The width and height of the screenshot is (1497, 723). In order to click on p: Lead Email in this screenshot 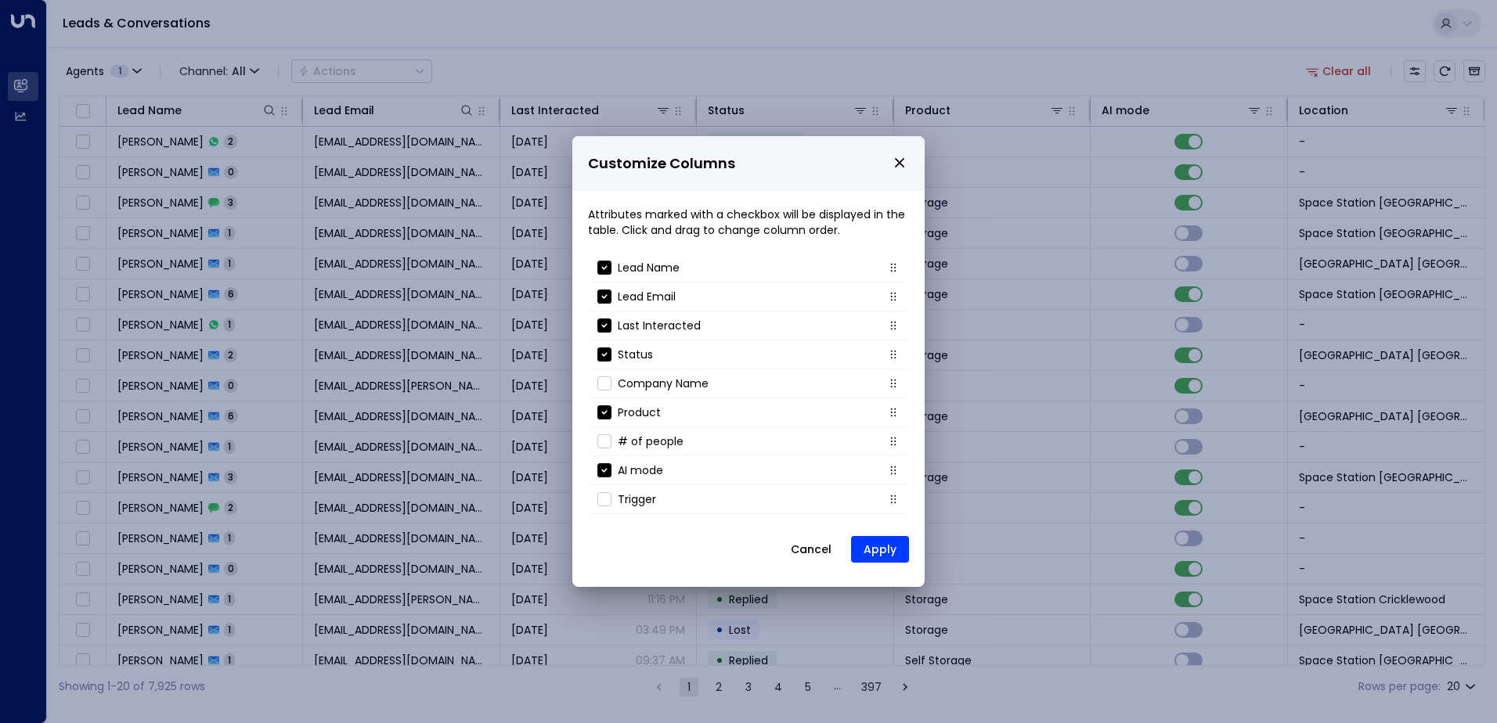, I will do `click(647, 297)`.